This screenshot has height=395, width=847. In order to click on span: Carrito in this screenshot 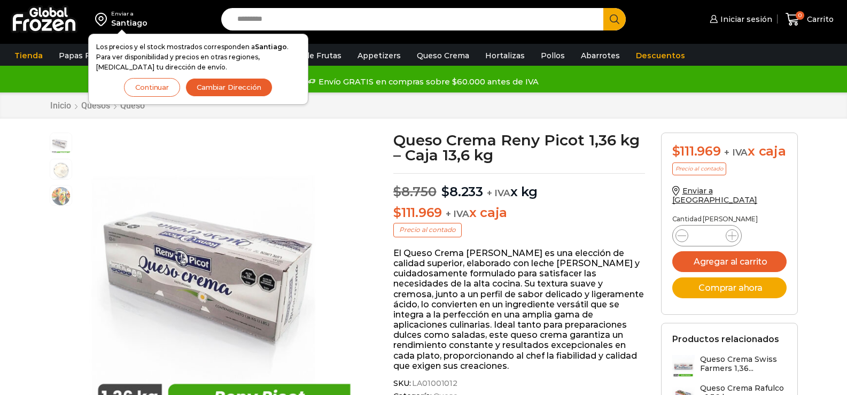, I will do `click(819, 19)`.